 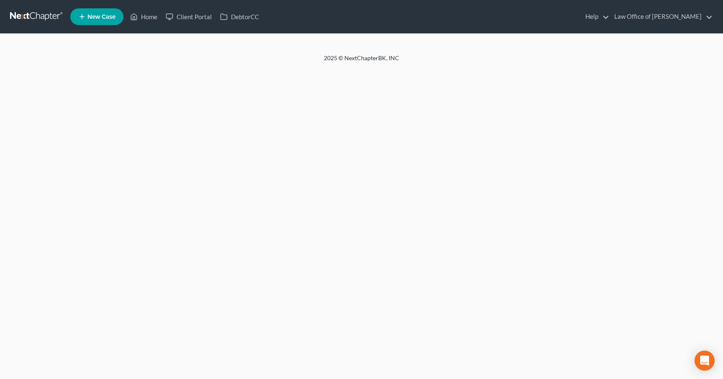 I want to click on a: DebtorCC, so click(x=239, y=17).